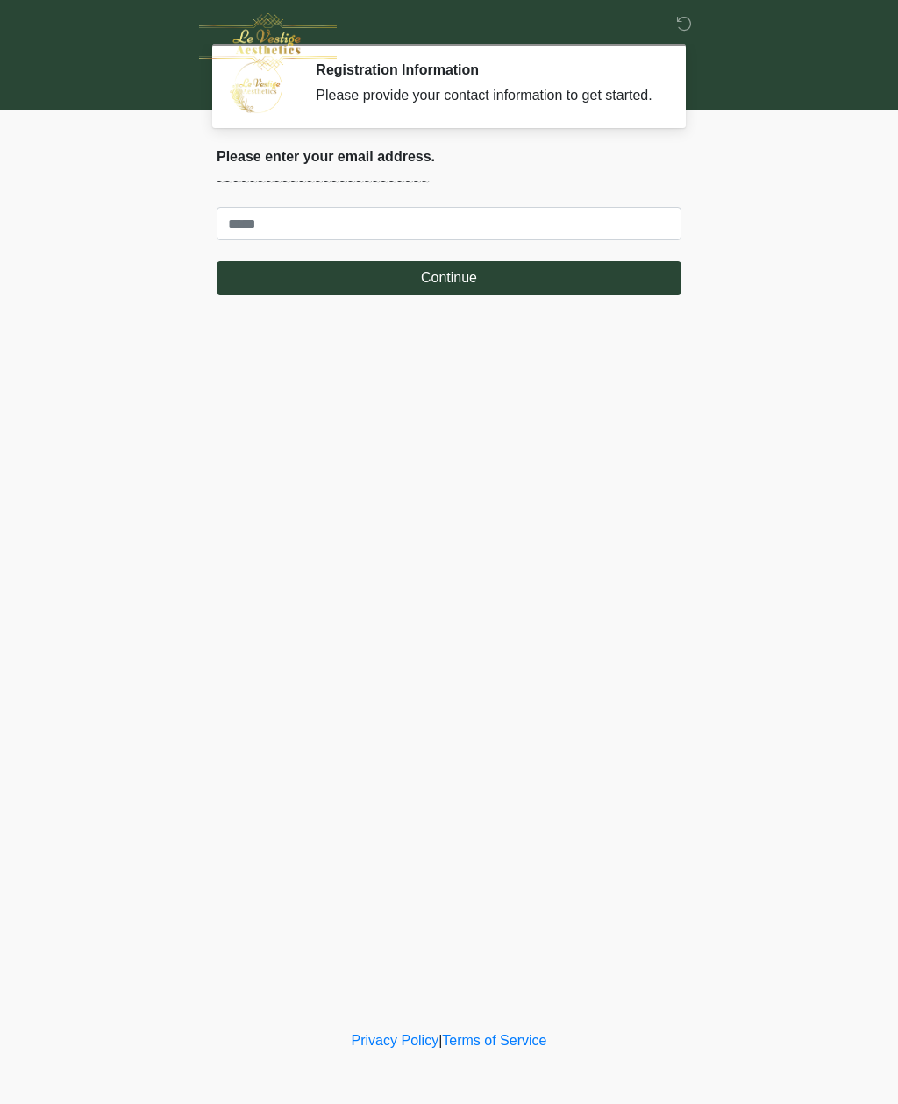 The height and width of the screenshot is (1104, 898). Describe the element at coordinates (494, 1040) in the screenshot. I see `a: Terms of Service` at that location.